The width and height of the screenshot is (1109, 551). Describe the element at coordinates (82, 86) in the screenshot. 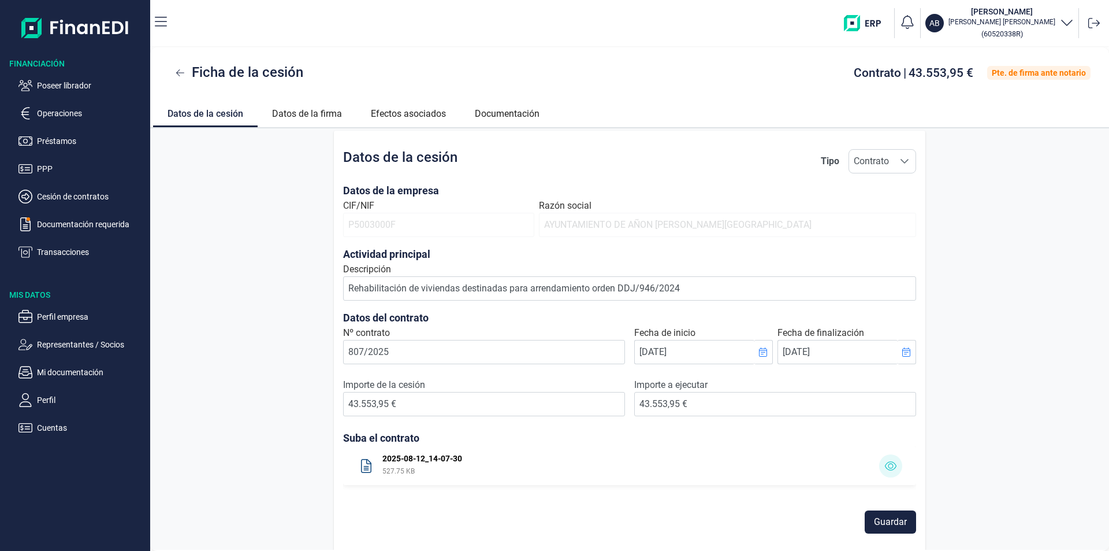

I see `button: Poseer librador` at that location.